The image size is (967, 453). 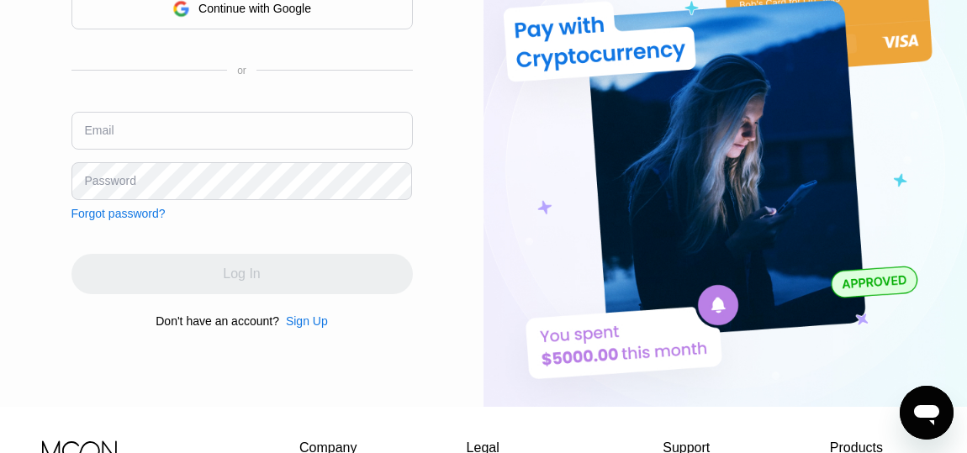 What do you see at coordinates (110, 181) in the screenshot?
I see `div: Password` at bounding box center [110, 181].